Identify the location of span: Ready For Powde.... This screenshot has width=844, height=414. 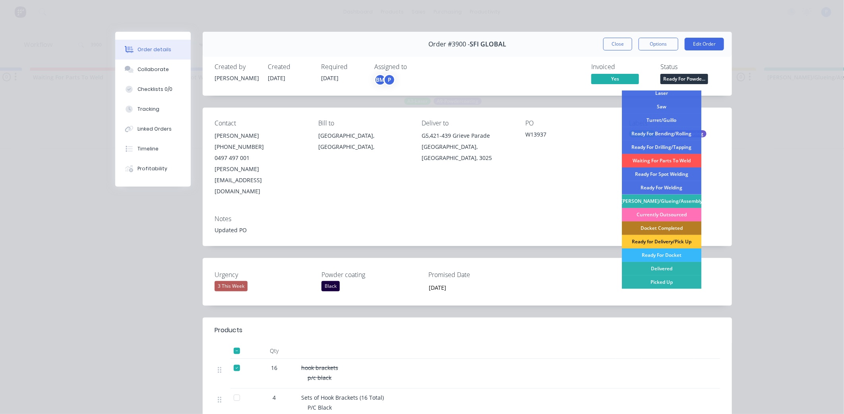
(684, 79).